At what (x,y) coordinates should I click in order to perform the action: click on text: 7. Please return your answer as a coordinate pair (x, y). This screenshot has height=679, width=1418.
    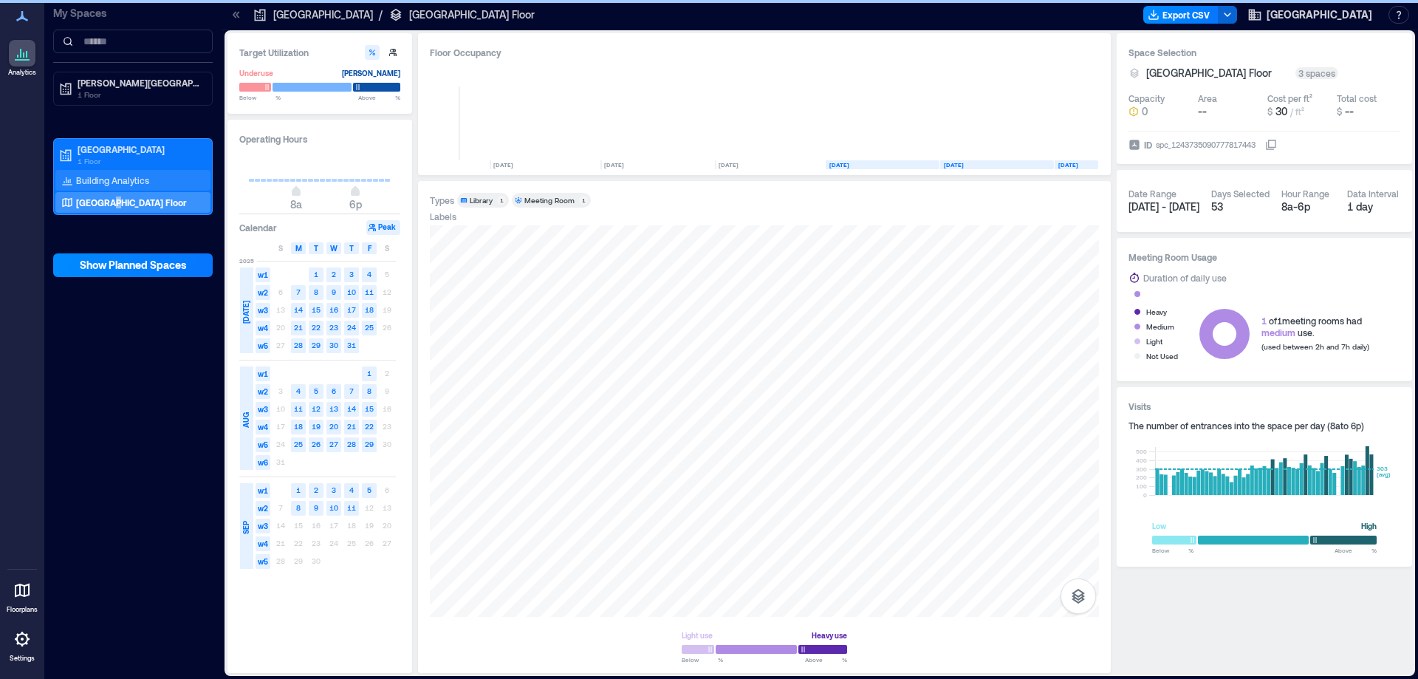
    Looking at the image, I should click on (351, 391).